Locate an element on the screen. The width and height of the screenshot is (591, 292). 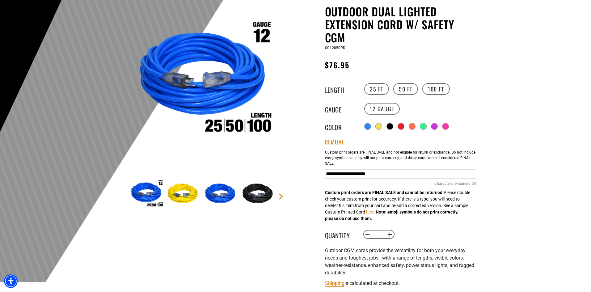
img: Black is located at coordinates (259, 194).